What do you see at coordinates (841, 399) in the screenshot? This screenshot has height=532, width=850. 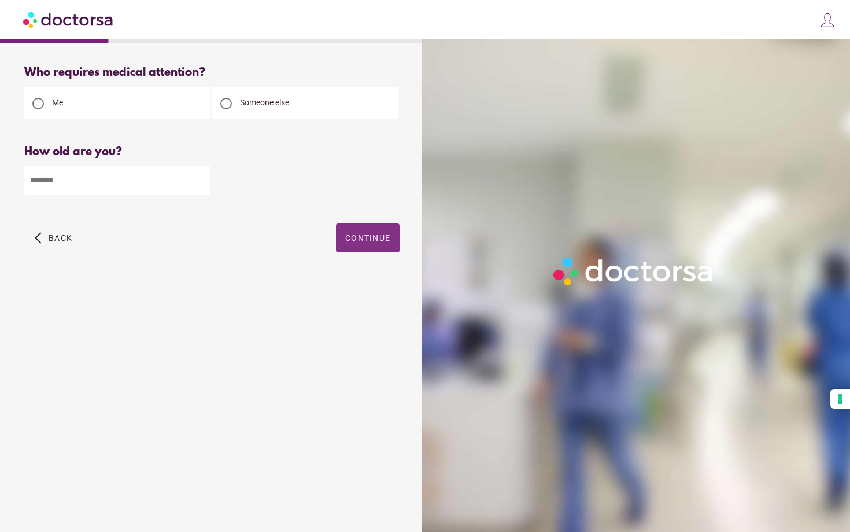 I see `button: Your consent preferences for tracking technologies` at bounding box center [841, 399].